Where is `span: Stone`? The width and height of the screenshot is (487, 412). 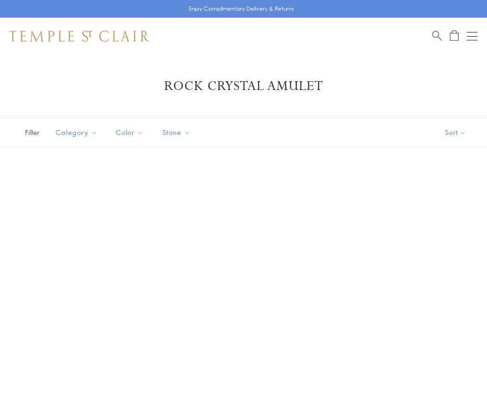 span: Stone is located at coordinates (178, 132).